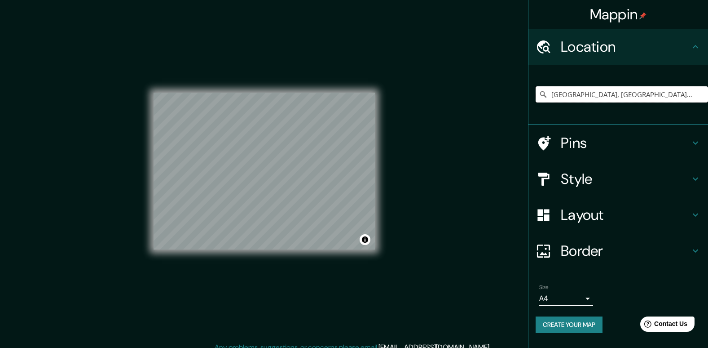 The height and width of the screenshot is (348, 708). I want to click on label: Size, so click(544, 287).